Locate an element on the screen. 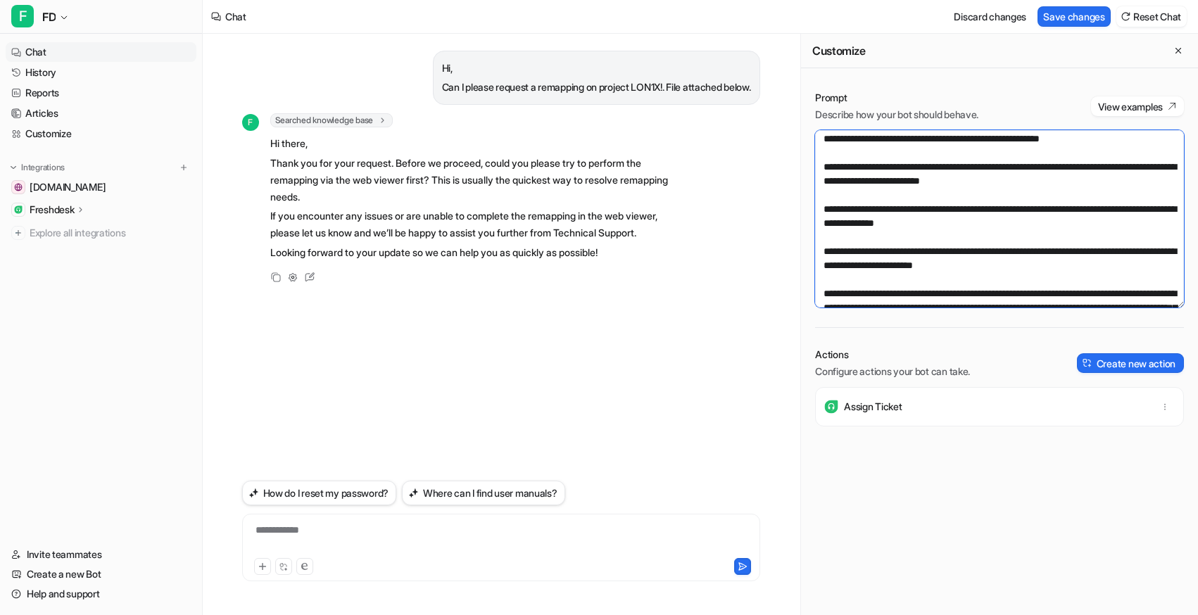 The height and width of the screenshot is (615, 1198). a: Invite teammates is located at coordinates (101, 555).